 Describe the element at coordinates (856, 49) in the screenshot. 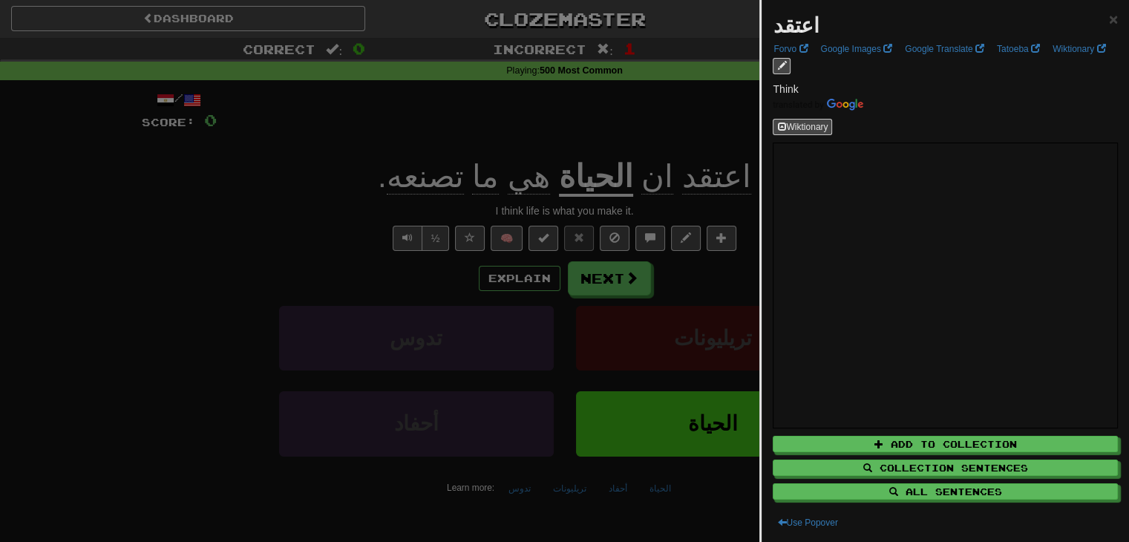

I see `a: Google Images` at that location.